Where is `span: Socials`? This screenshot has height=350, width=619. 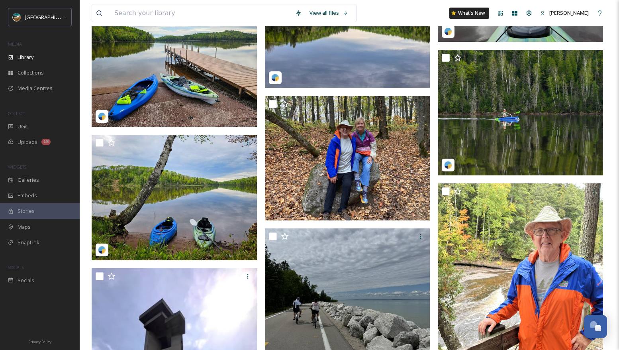 span: Socials is located at coordinates (26, 280).